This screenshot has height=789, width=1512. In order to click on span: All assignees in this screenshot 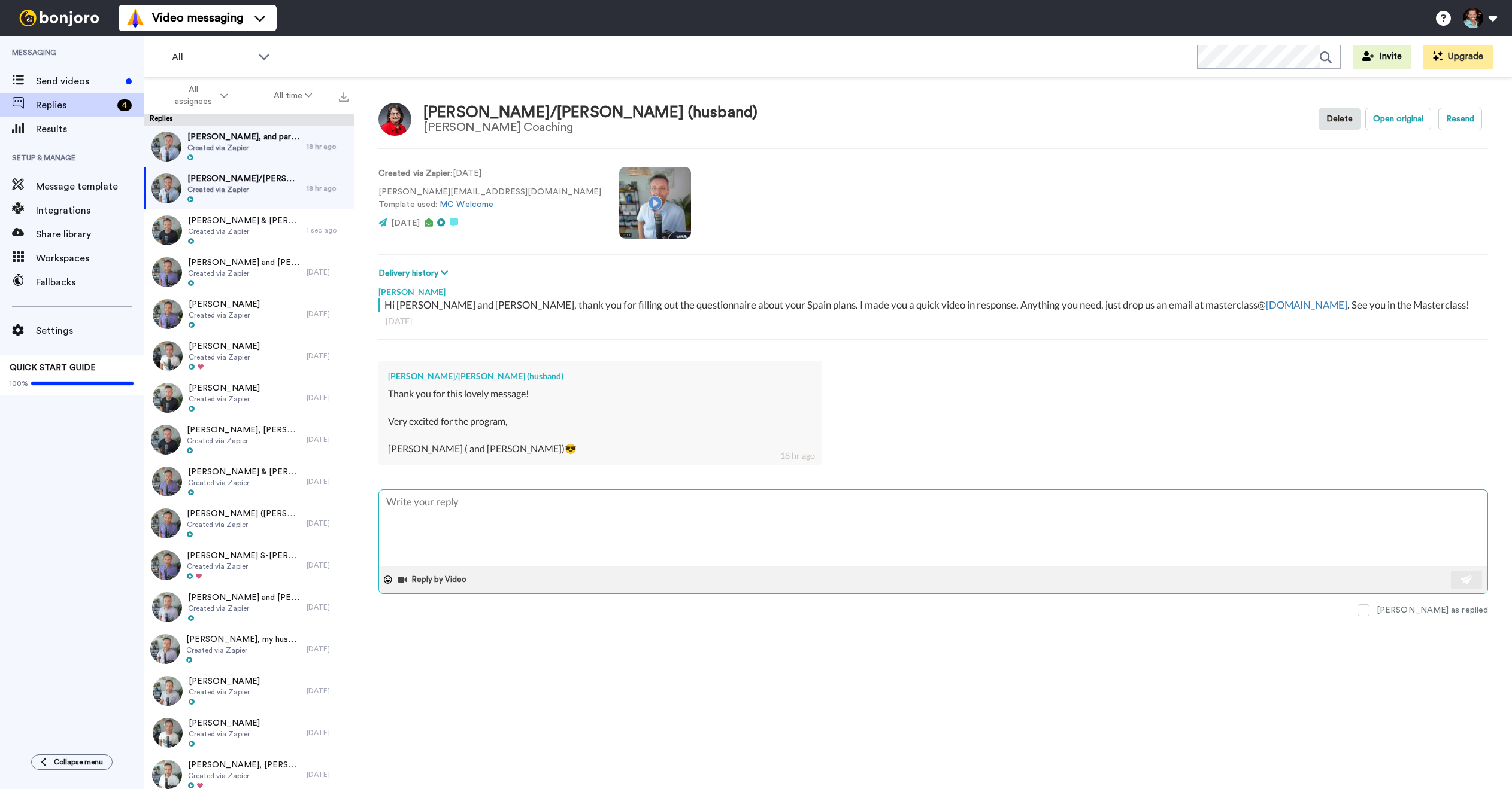, I will do `click(193, 96)`.